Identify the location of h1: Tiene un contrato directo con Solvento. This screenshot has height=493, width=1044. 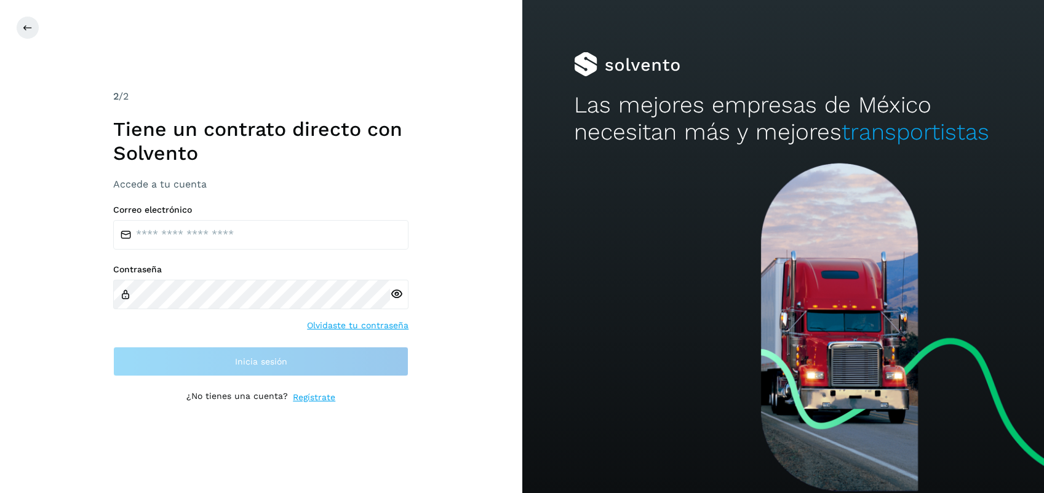
(261, 141).